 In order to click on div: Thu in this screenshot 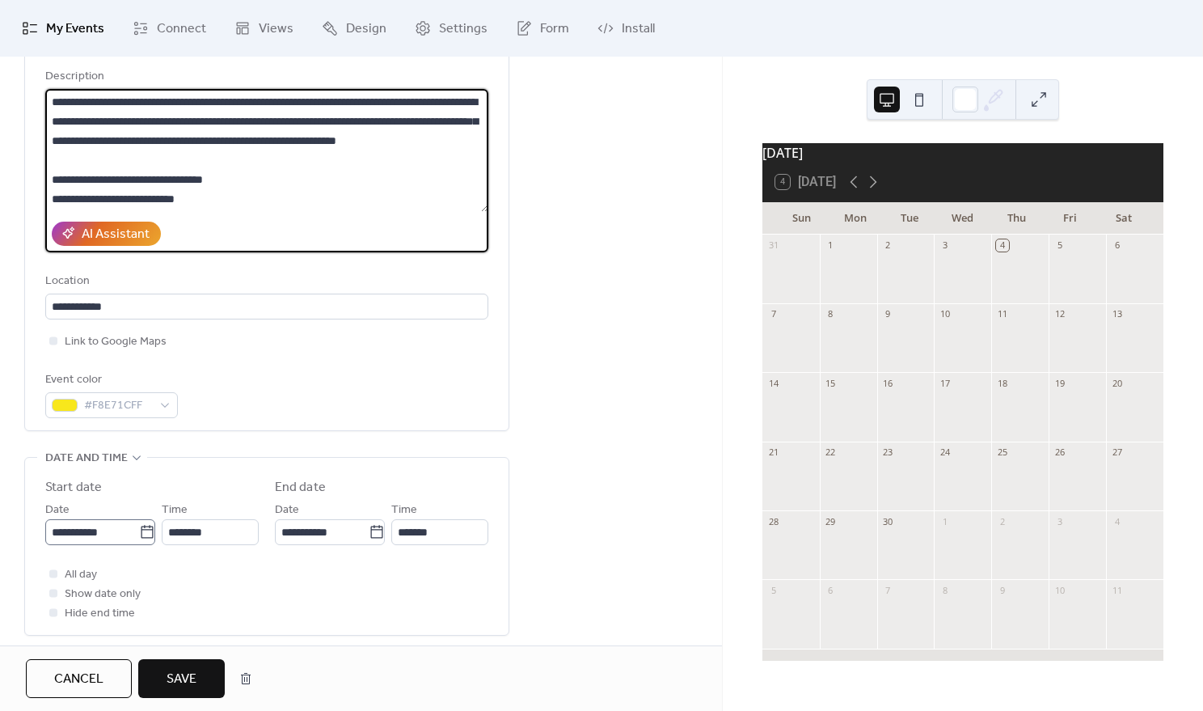, I will do `click(1017, 218)`.